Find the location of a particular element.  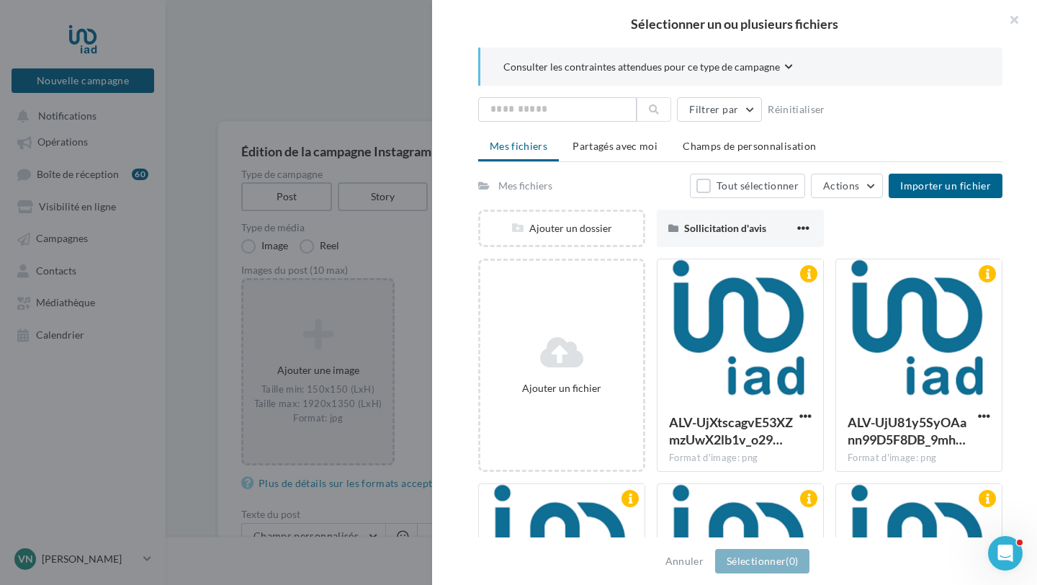

span: ALV-UjU81y5SyOAann99D5F8DB_9mhVG_eoAbiD1zYXMf7_Bxka0iftB is located at coordinates (907, 431).